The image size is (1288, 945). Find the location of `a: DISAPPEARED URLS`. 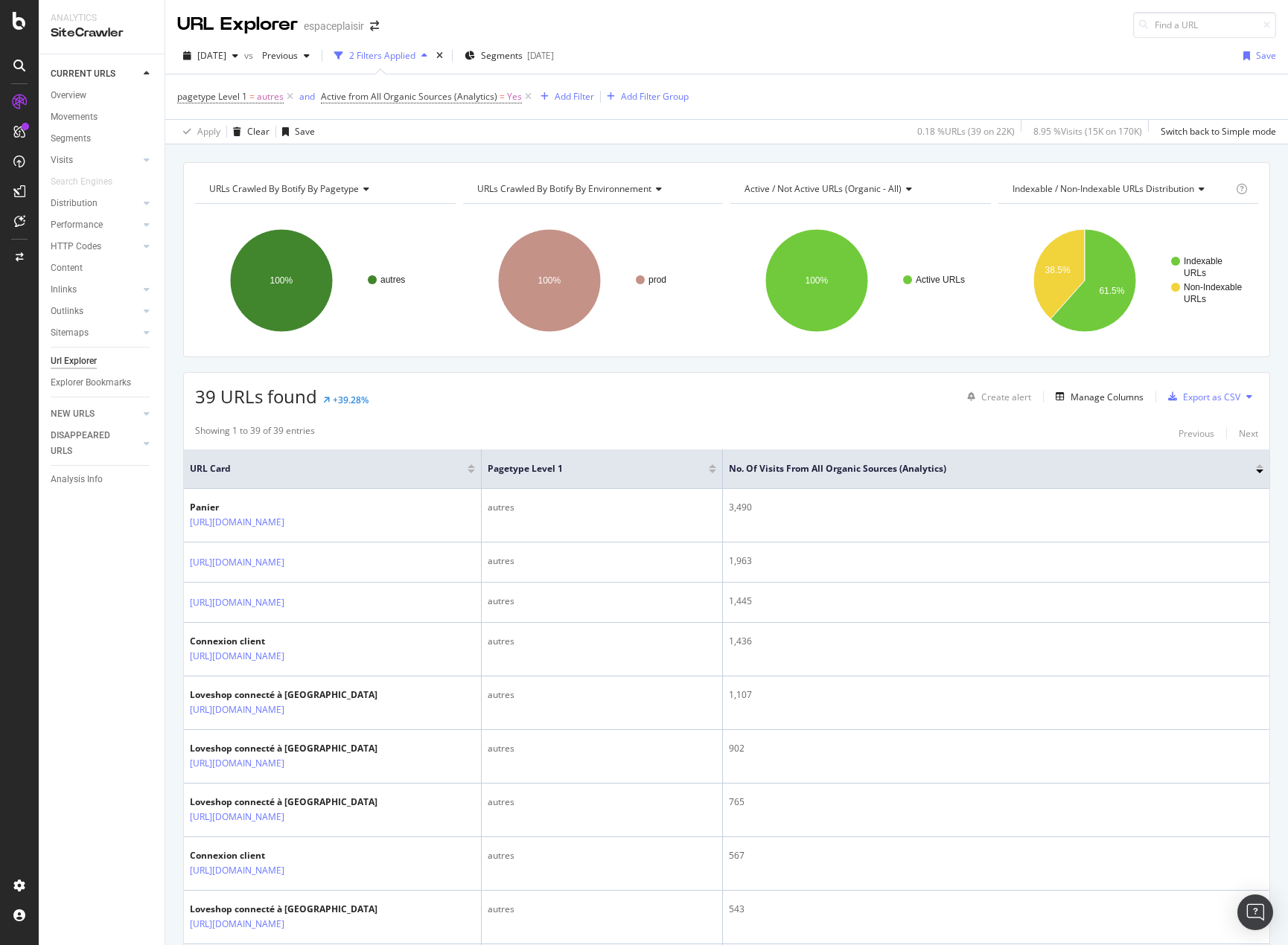

a: DISAPPEARED URLS is located at coordinates (94, 443).